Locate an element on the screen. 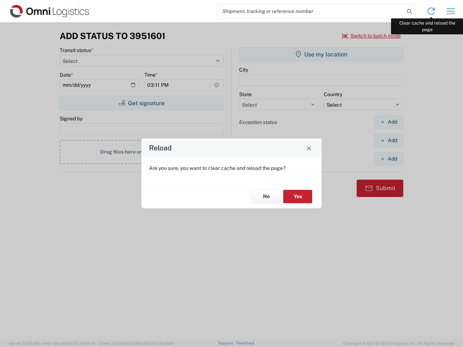  button: Close is located at coordinates (309, 148).